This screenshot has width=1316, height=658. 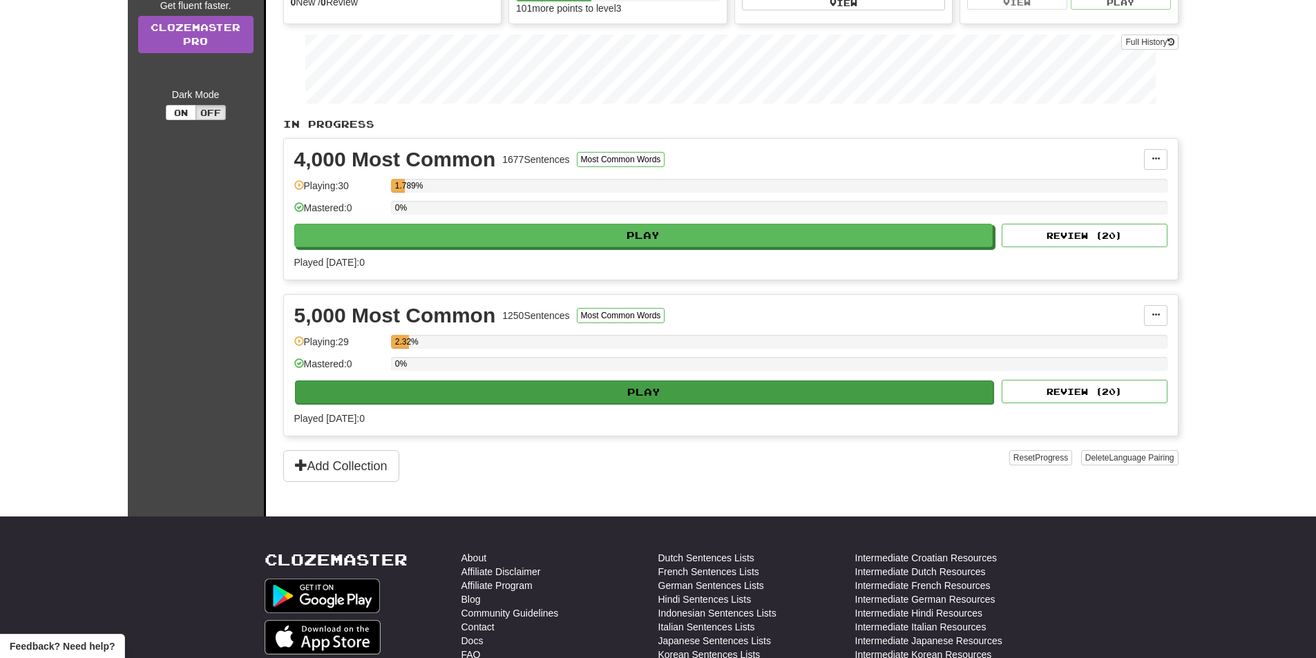 What do you see at coordinates (341, 466) in the screenshot?
I see `button: Add Collection` at bounding box center [341, 466].